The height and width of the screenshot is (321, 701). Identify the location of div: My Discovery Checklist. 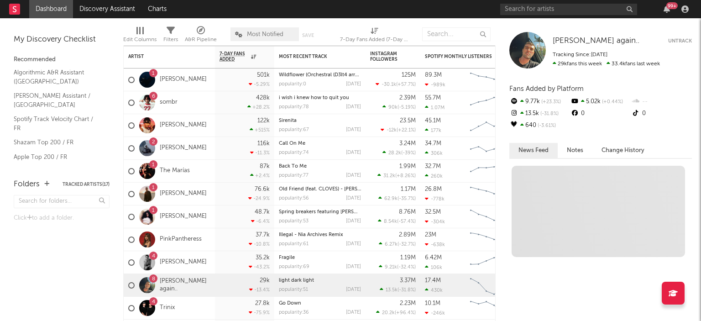
(62, 40).